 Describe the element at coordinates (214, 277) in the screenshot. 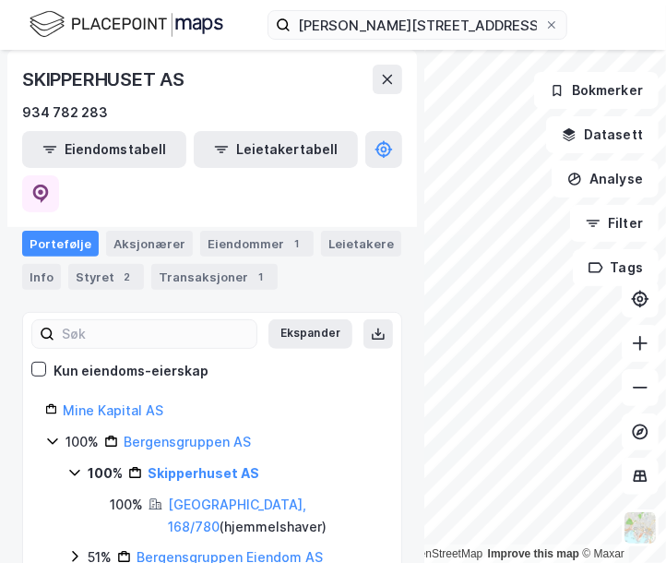

I see `div: Transaksjoner` at that location.